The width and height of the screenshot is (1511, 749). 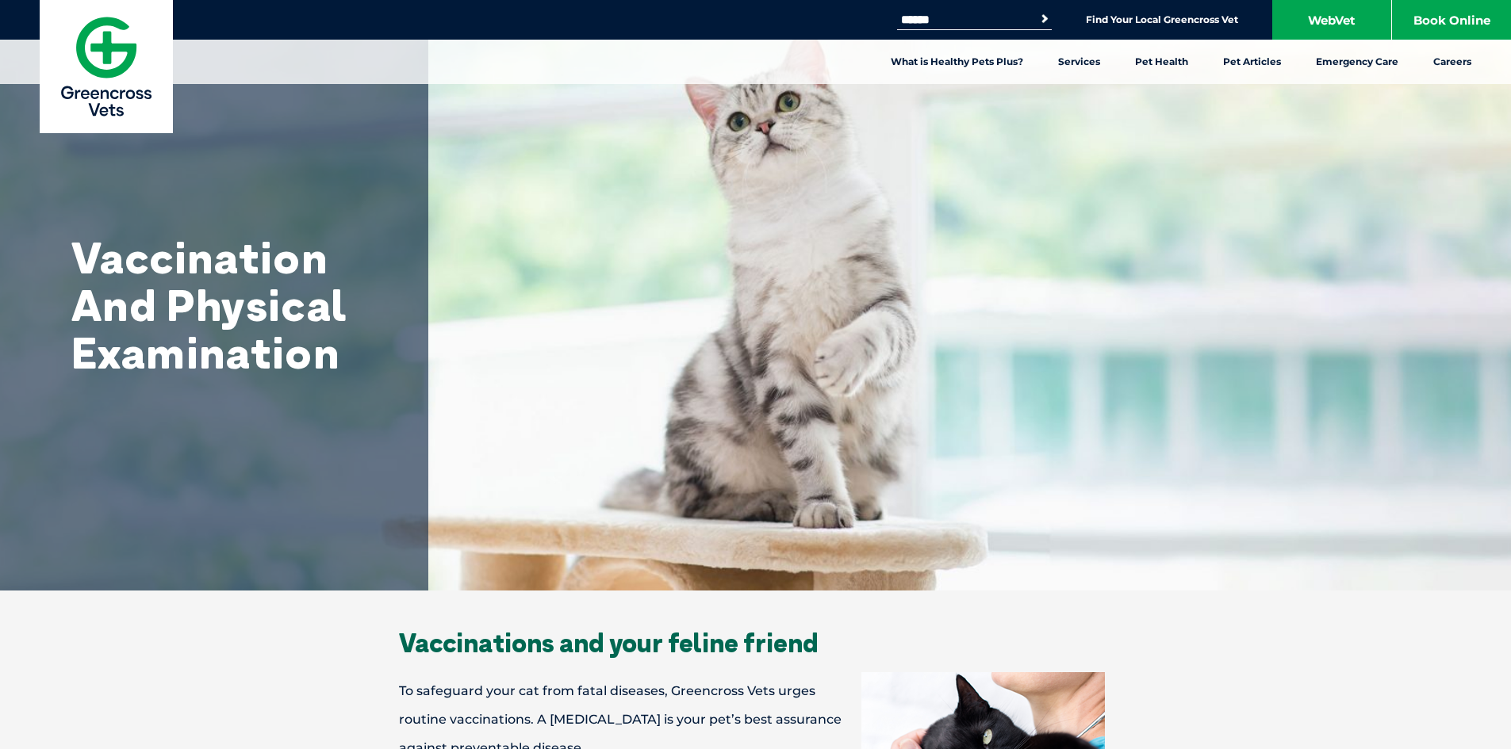 I want to click on a: Pet Health, so click(x=1161, y=62).